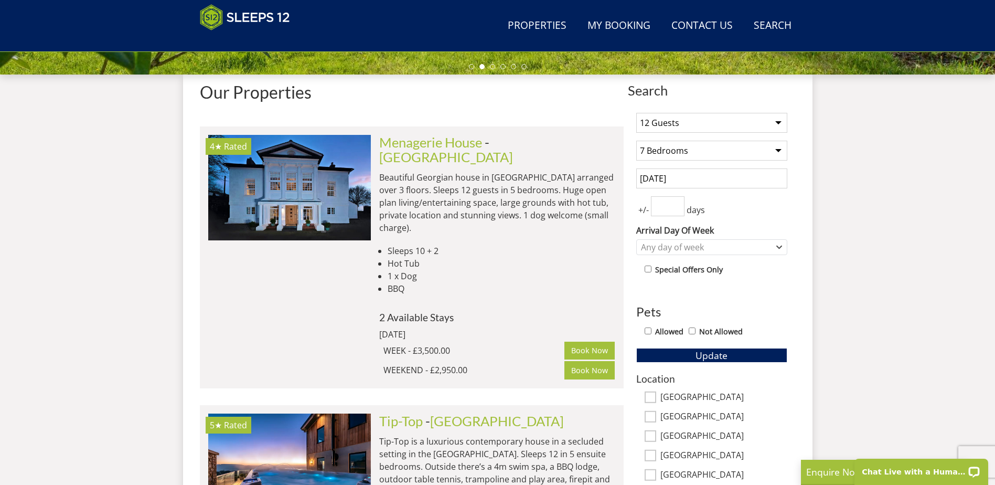  What do you see at coordinates (216, 146) in the screenshot?
I see `span: Menagerie House has a 4 star rating under the Quality in Tourism Scheme` at bounding box center [216, 146].